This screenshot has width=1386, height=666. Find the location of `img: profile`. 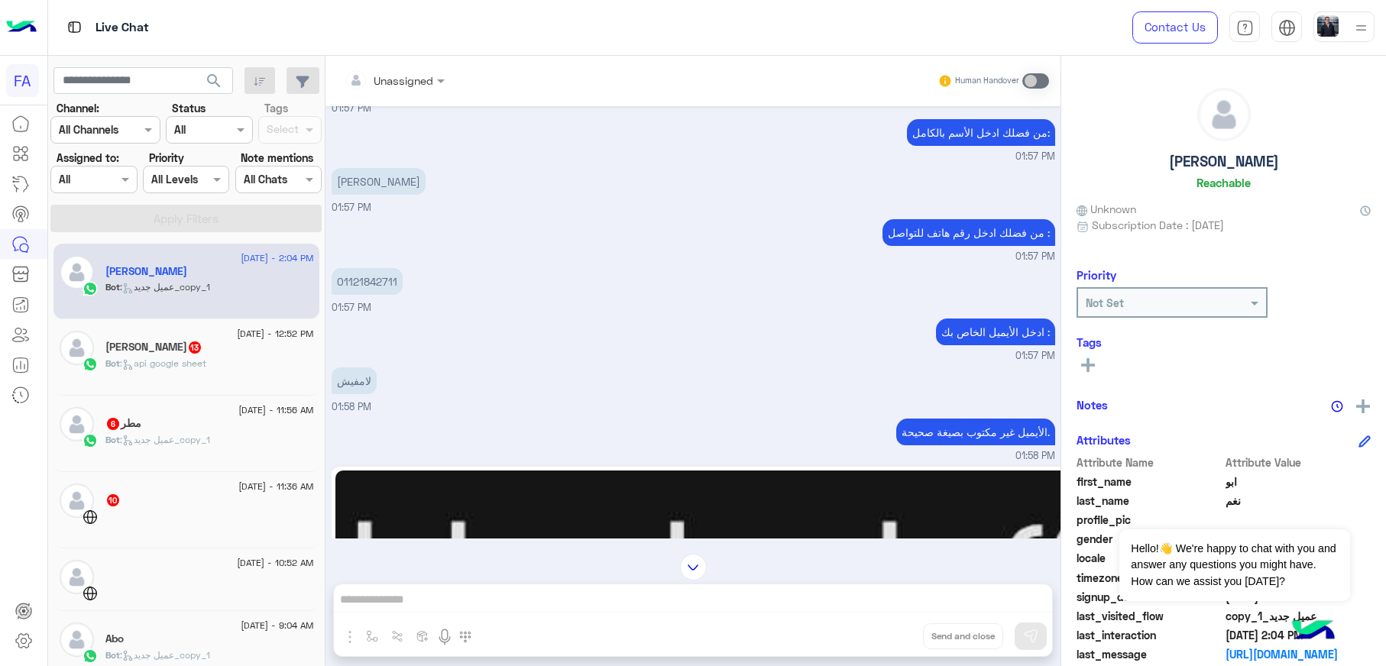

img: profile is located at coordinates (1361, 28).